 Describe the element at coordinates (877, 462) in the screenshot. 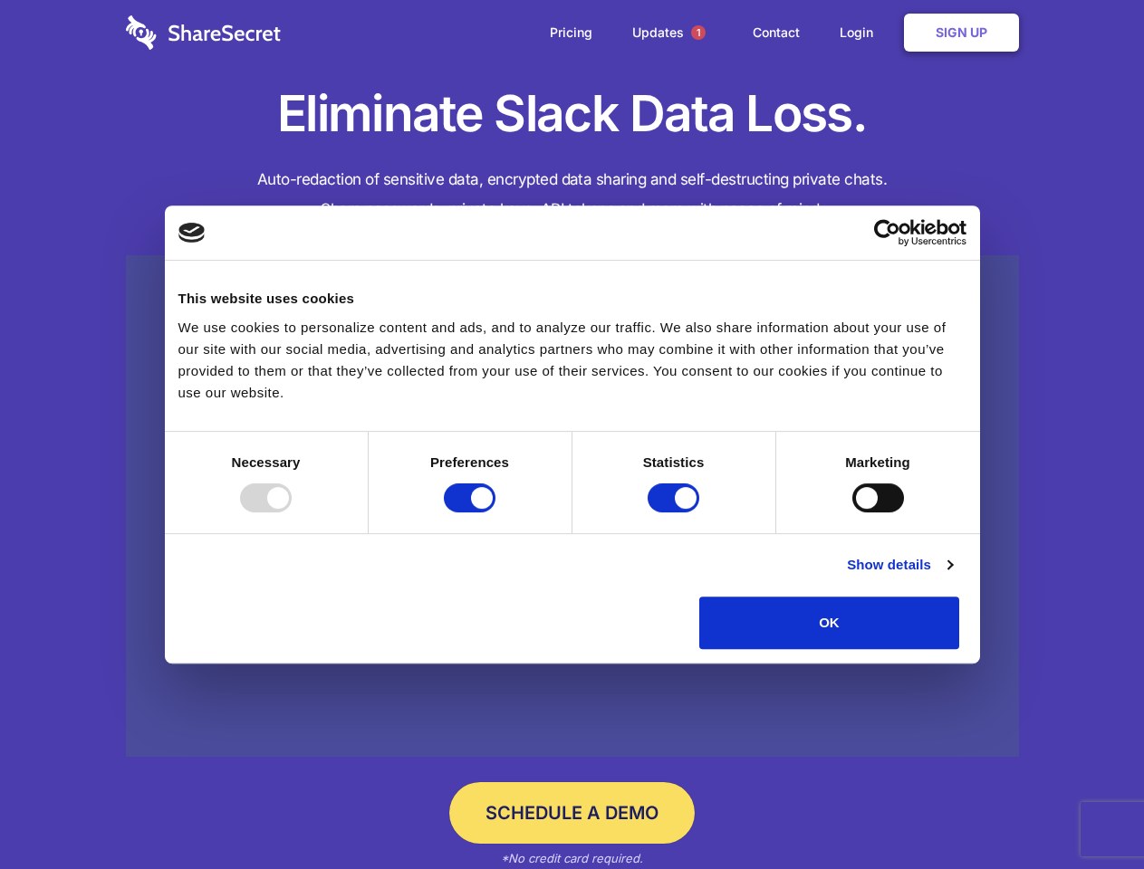

I see `strong: Marketing` at that location.